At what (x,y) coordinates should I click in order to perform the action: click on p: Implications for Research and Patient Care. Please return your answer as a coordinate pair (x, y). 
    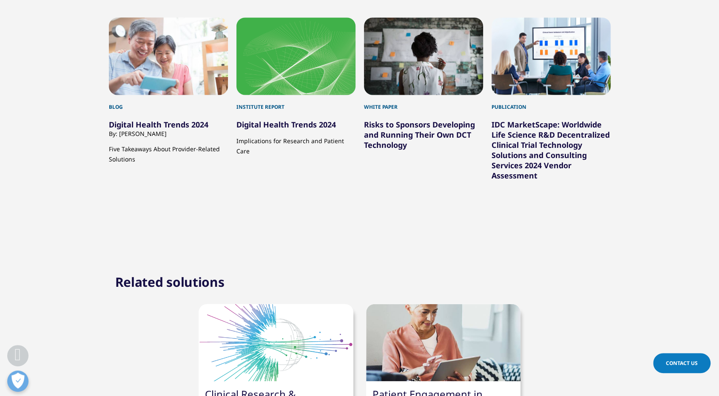
    Looking at the image, I should click on (296, 143).